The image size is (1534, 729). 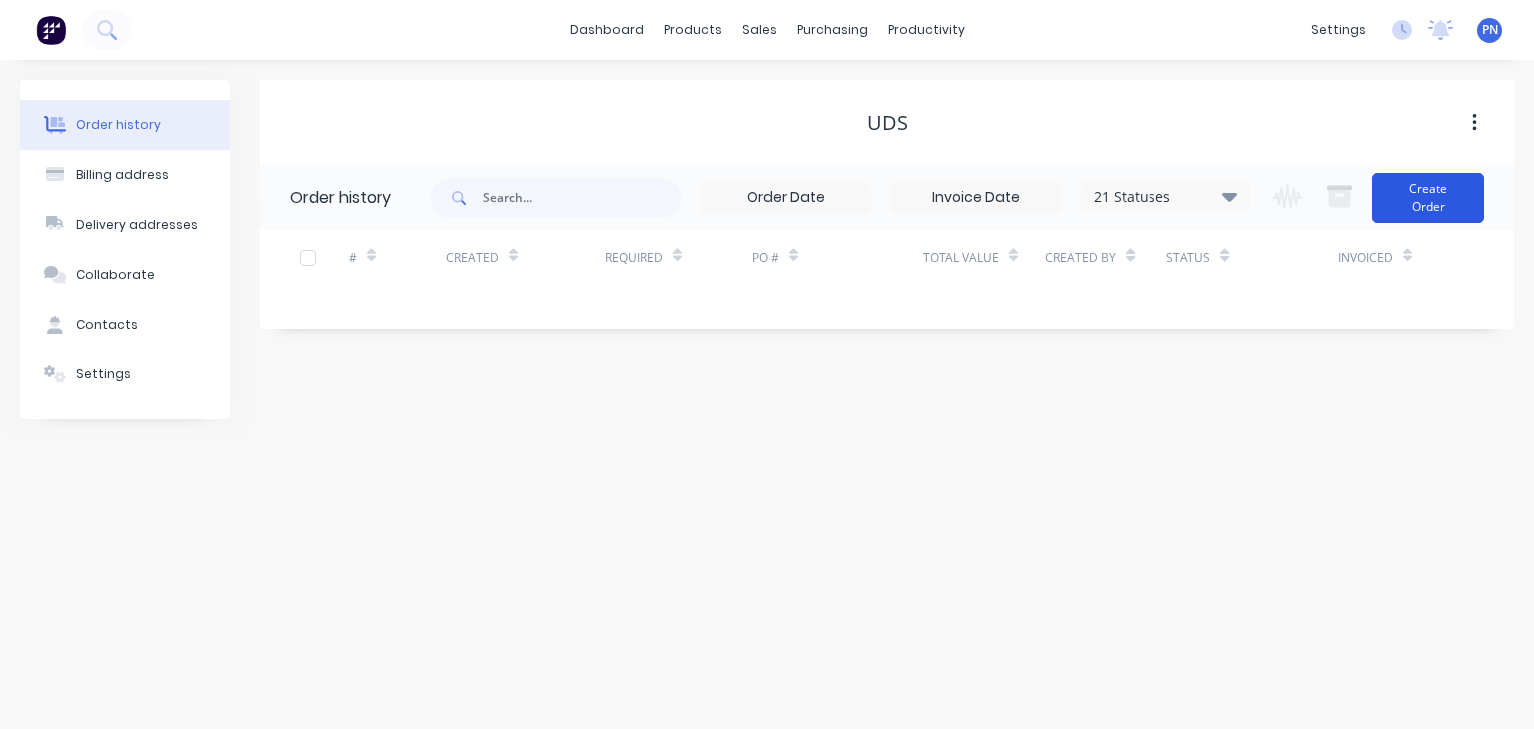 I want to click on div: productivity, so click(x=926, y=30).